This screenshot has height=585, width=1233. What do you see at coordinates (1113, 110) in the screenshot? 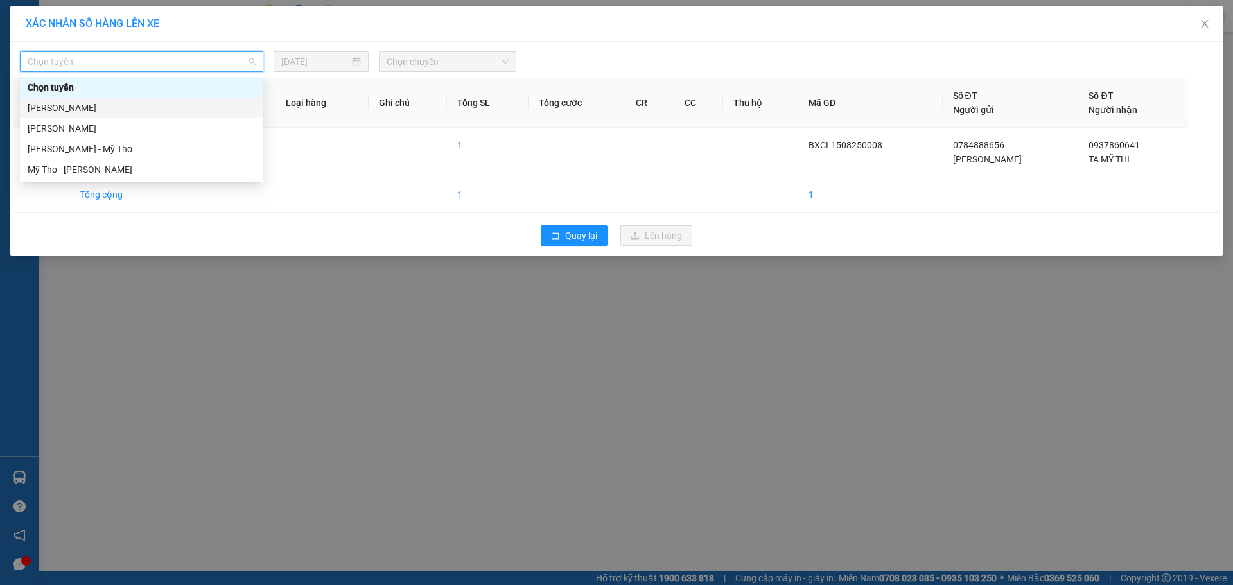
I see `span: Người nhận` at bounding box center [1113, 110].